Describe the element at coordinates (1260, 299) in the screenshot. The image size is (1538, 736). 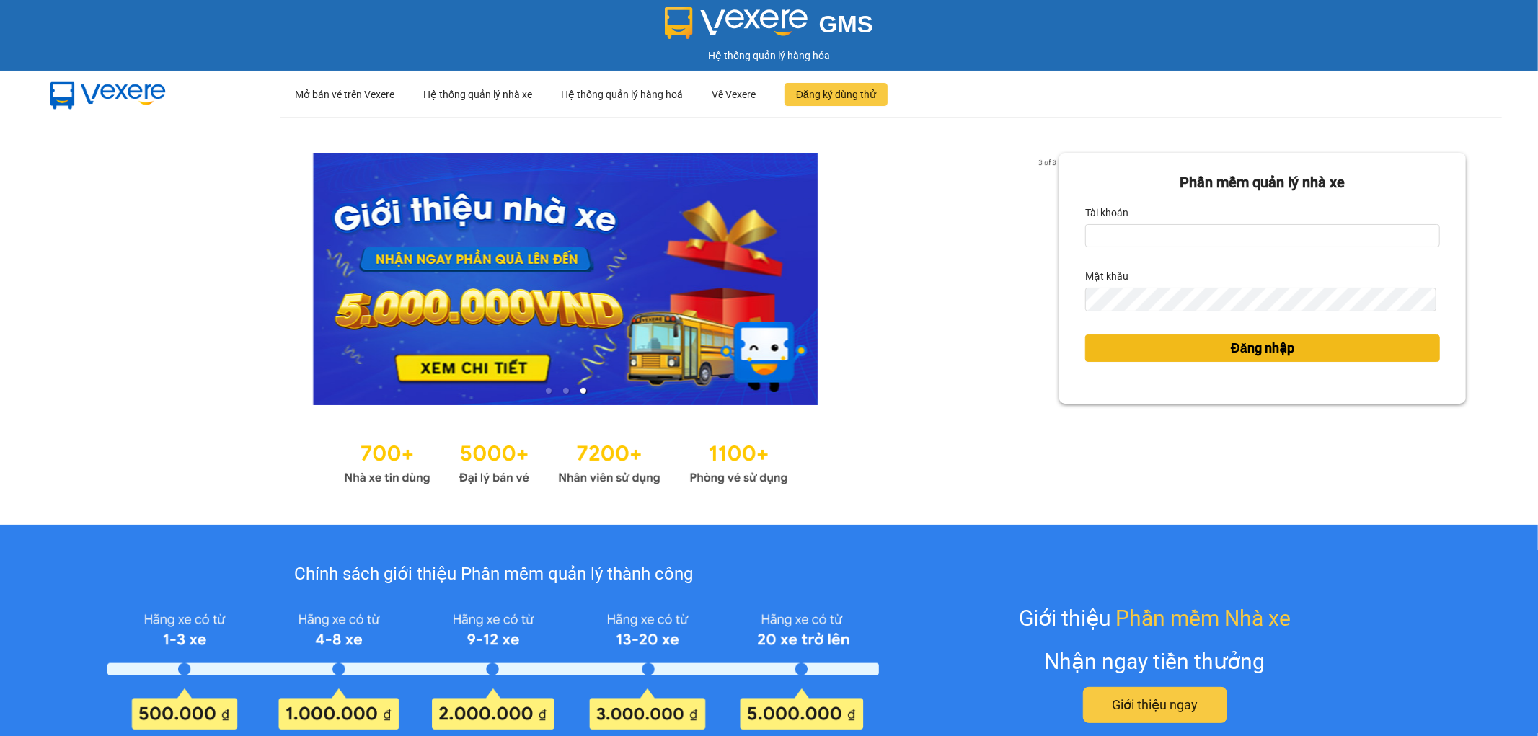
I see `input: Mật khẩu` at that location.